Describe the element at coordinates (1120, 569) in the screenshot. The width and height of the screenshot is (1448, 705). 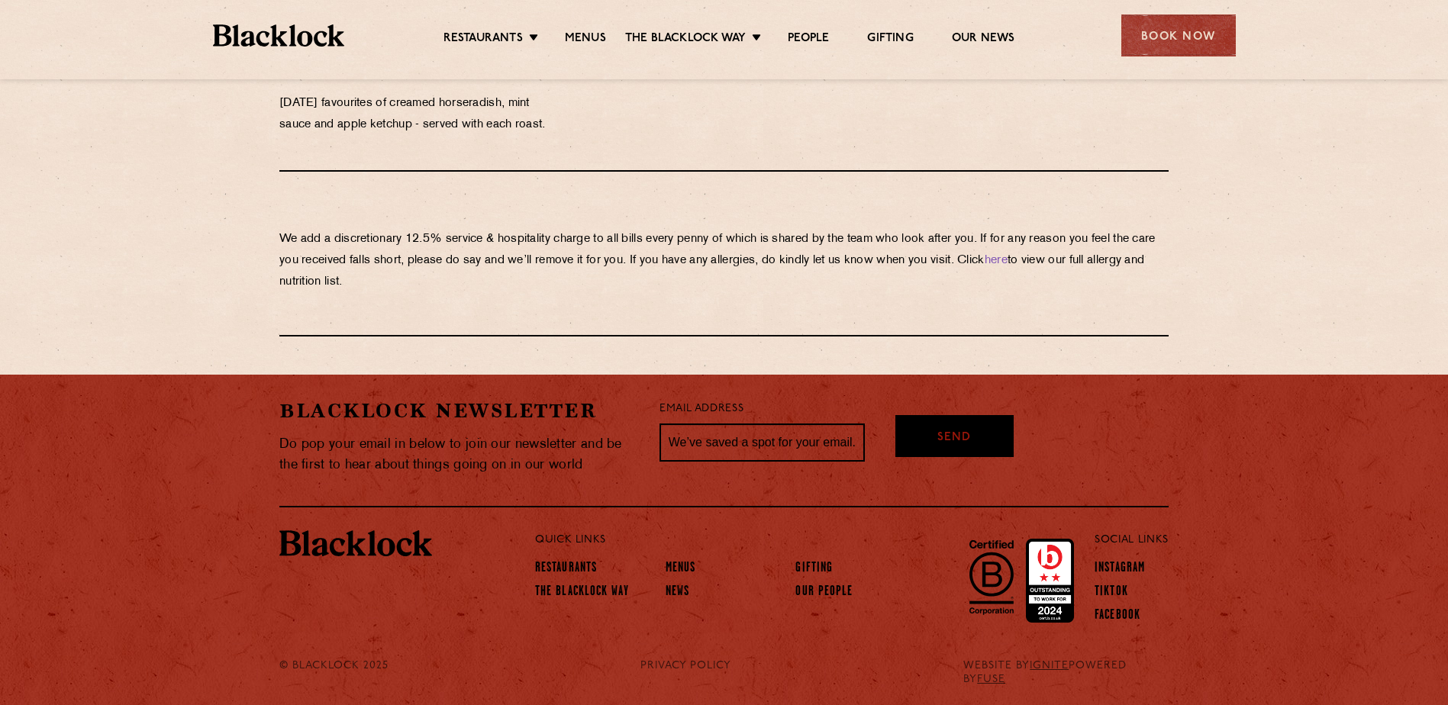
I see `a: Instagram` at that location.